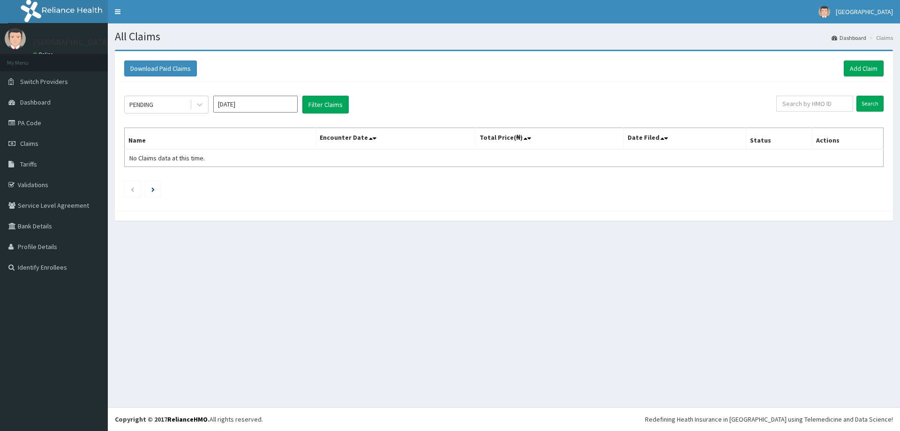 This screenshot has width=900, height=431. What do you see at coordinates (504, 37) in the screenshot?
I see `h1: All Claims` at bounding box center [504, 37].